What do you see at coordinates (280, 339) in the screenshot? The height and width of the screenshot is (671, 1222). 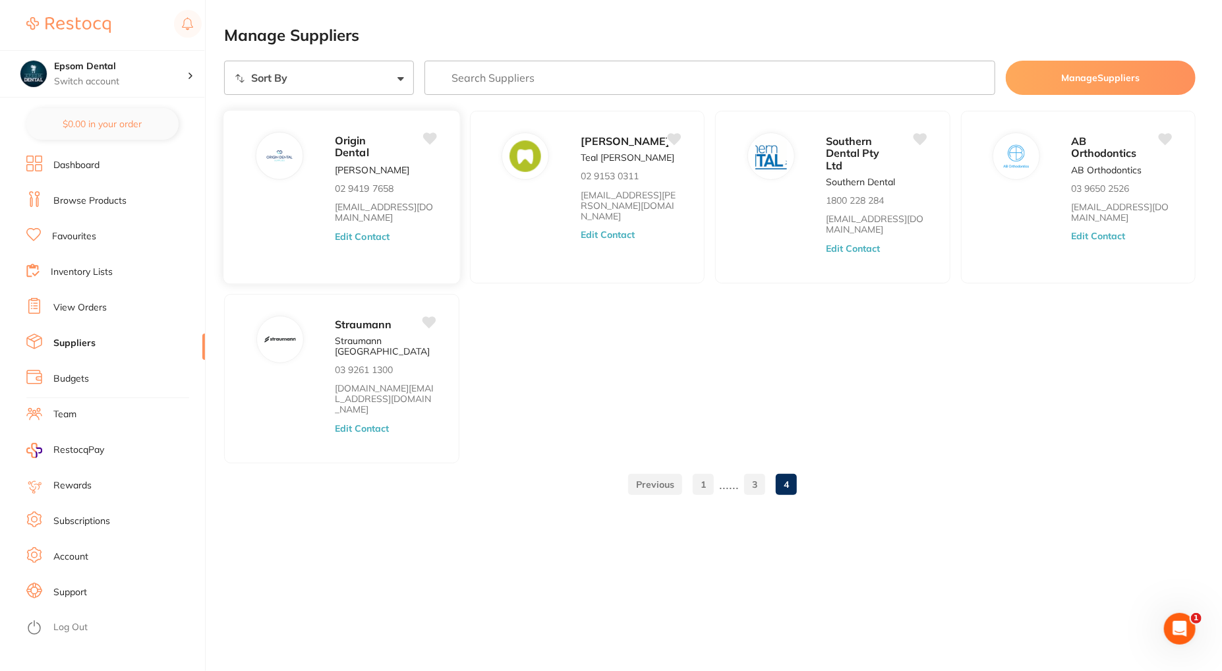 I see `img: Straumann` at bounding box center [280, 339].